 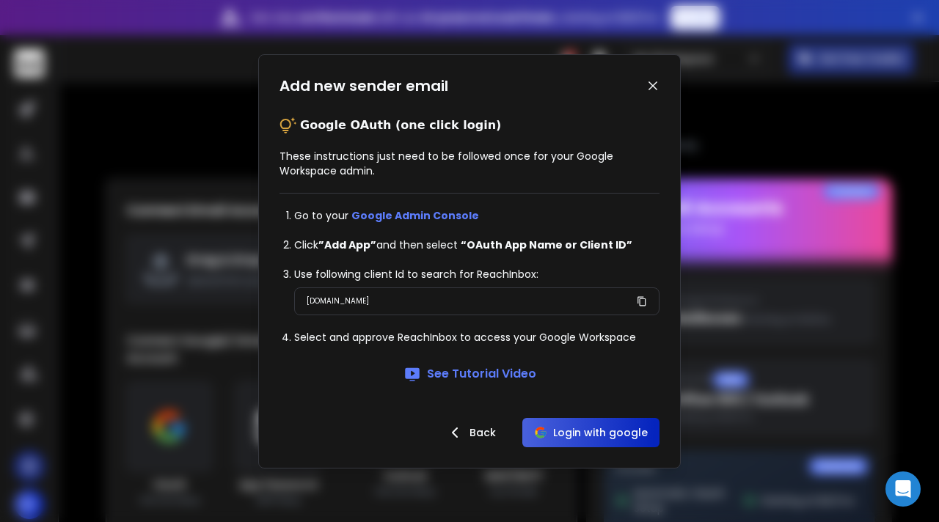 I want to click on img: tips, so click(x=288, y=125).